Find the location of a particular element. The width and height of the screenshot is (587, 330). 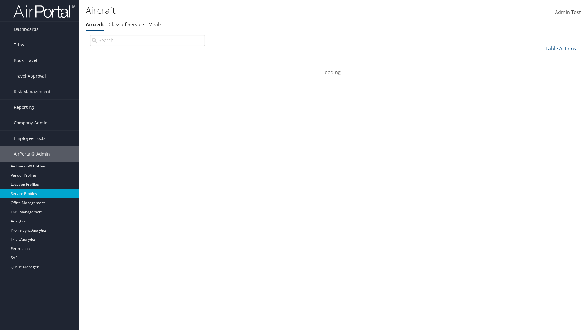

span: Dashboards is located at coordinates (26, 29).